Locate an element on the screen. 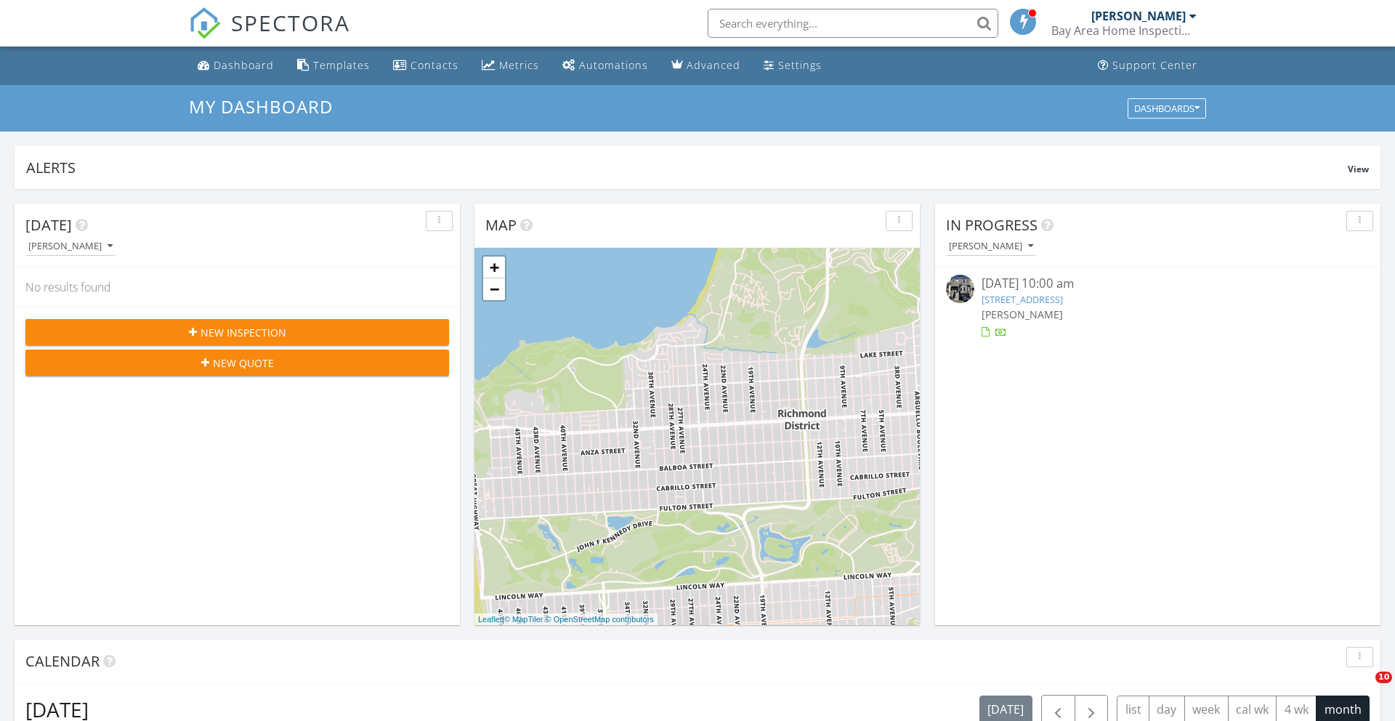  button: New Quote is located at coordinates (237, 363).